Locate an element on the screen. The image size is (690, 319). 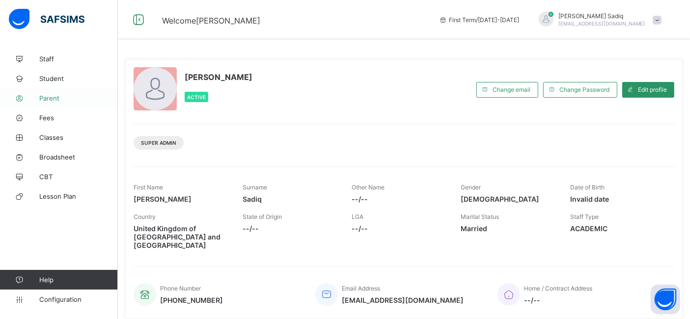
span: ACADEMIC is located at coordinates (617, 228).